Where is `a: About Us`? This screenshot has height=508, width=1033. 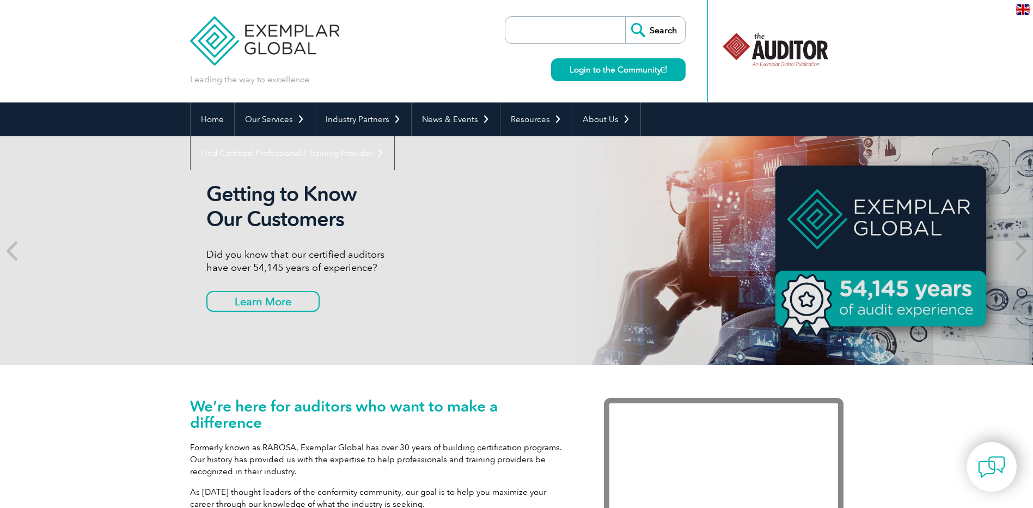
a: About Us is located at coordinates (606, 119).